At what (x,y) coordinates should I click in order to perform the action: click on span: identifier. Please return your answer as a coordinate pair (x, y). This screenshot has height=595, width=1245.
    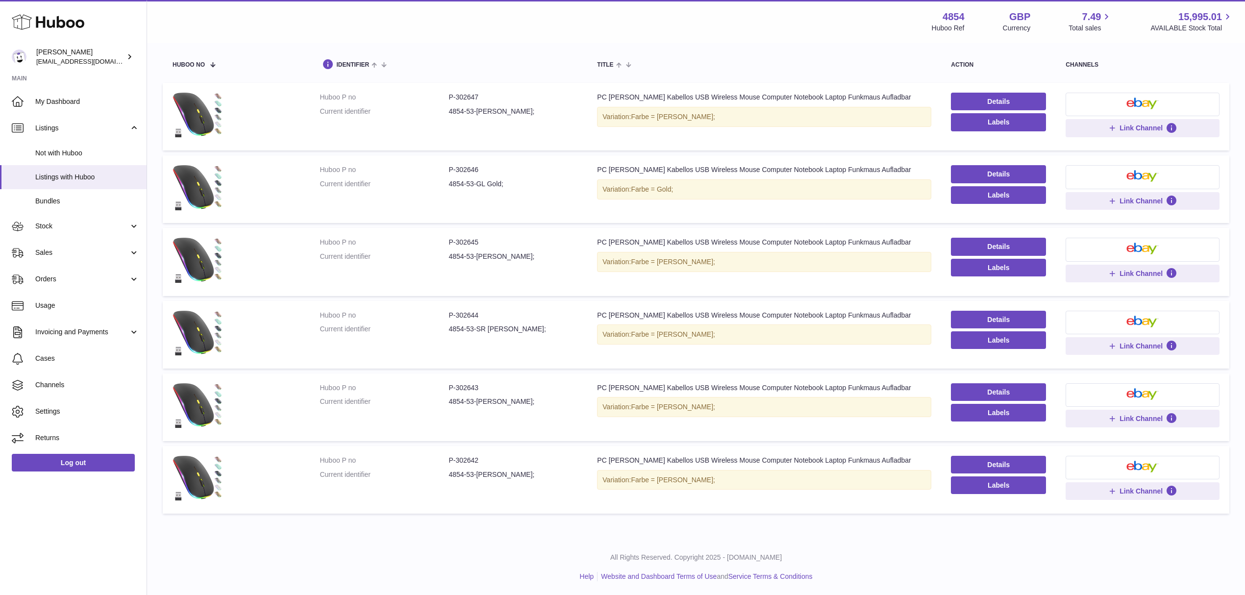
    Looking at the image, I should click on (352, 65).